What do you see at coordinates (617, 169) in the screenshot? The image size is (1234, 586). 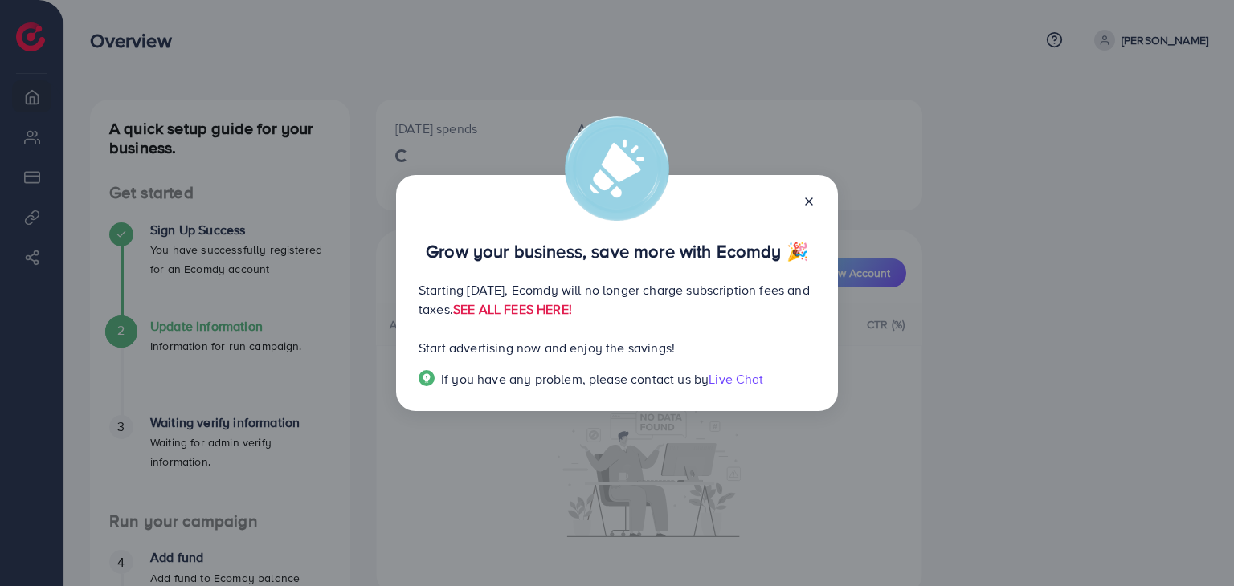 I see `img: alert` at bounding box center [617, 169].